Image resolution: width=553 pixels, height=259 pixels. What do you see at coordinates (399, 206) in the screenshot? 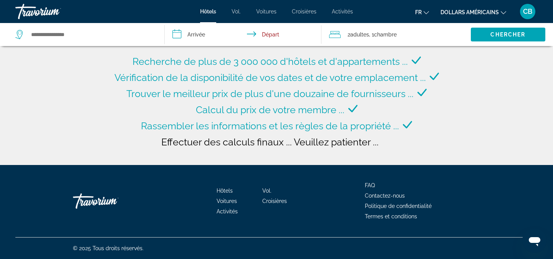
I see `a: Politique de confidentialité` at bounding box center [399, 206].